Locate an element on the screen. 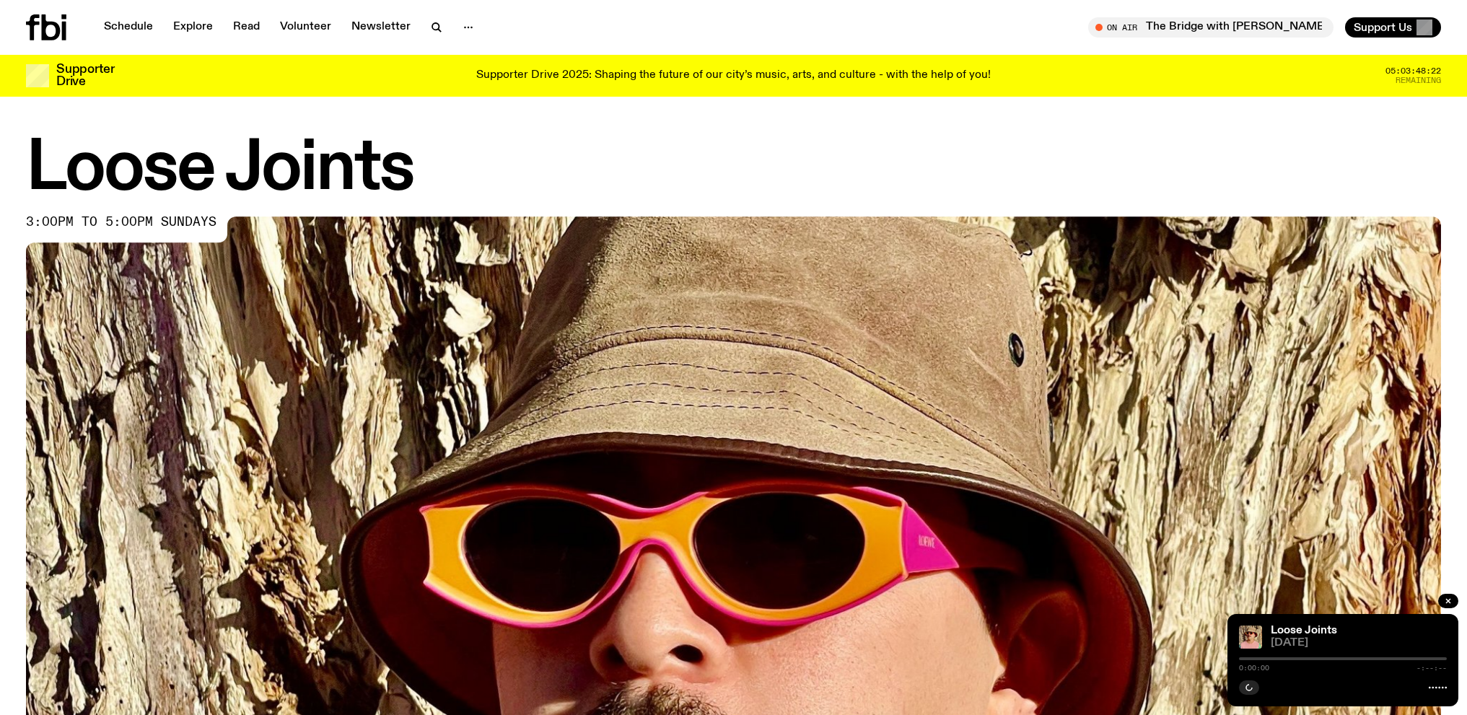 The image size is (1467, 715). span: 3:00pm to 5:00pm sundays is located at coordinates (121, 222).